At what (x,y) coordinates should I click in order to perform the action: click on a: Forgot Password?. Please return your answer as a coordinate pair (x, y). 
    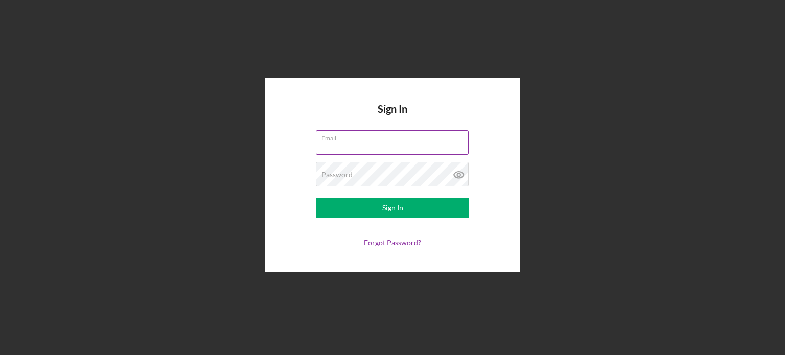
    Looking at the image, I should click on (392, 242).